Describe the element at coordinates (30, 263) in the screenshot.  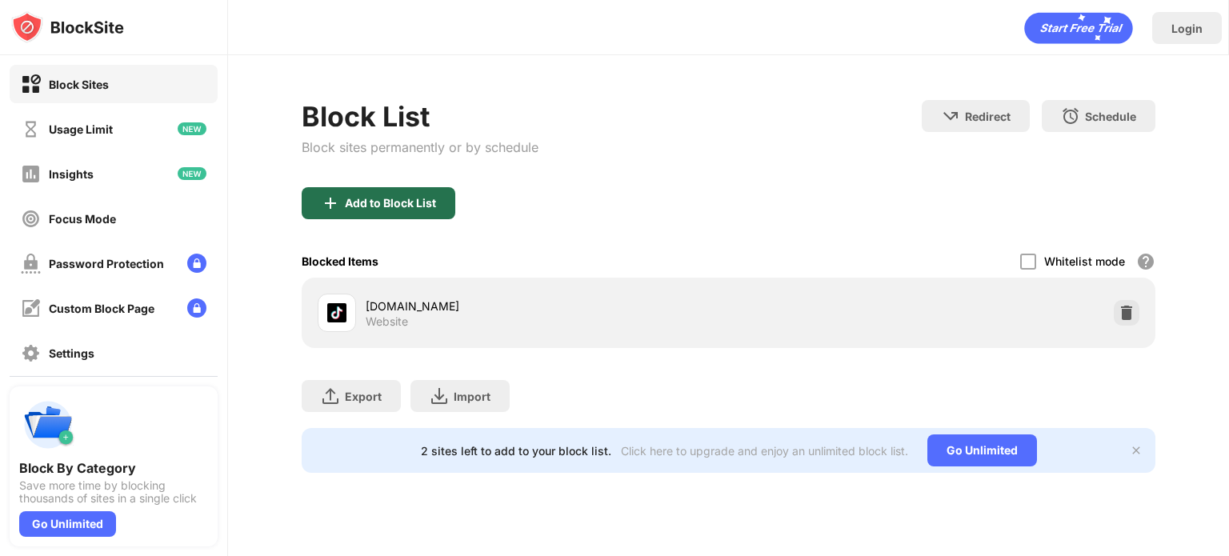
I see `img: password-protection-off.svg` at that location.